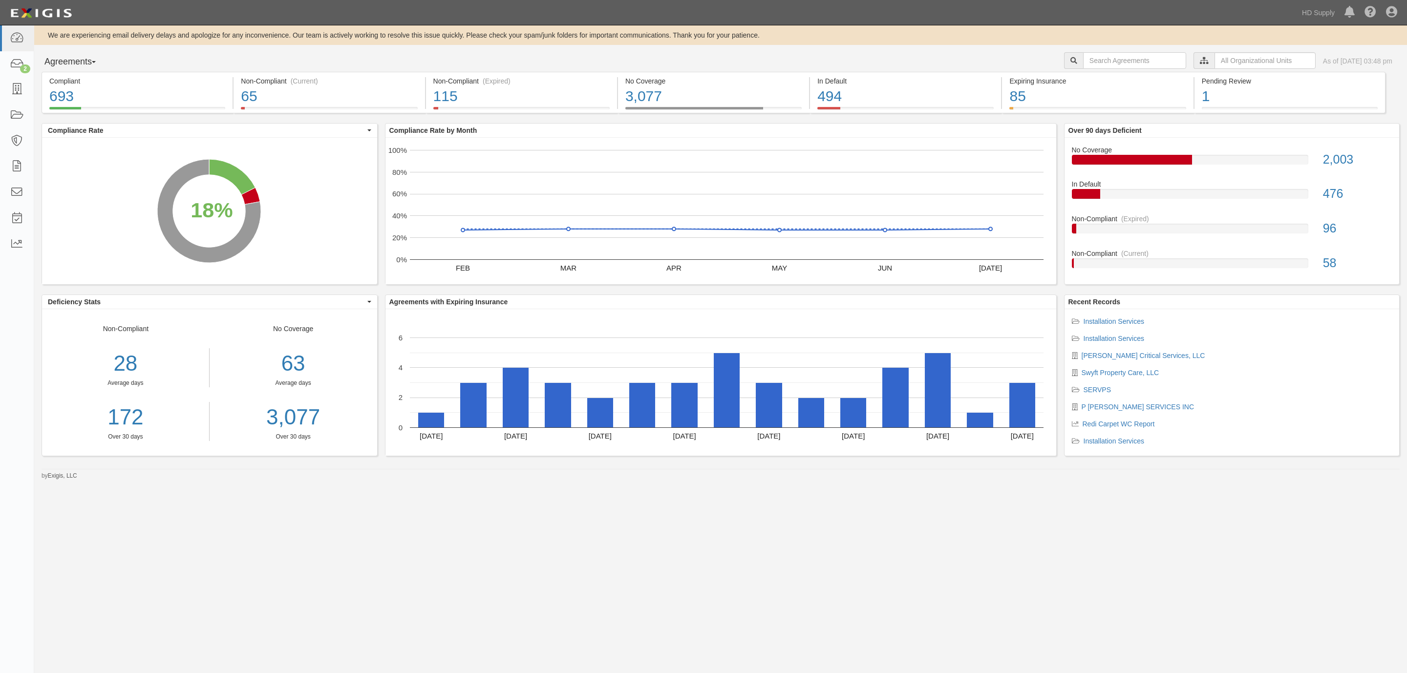  What do you see at coordinates (1134, 61) in the screenshot?
I see `input: Search Agreements` at bounding box center [1134, 61].